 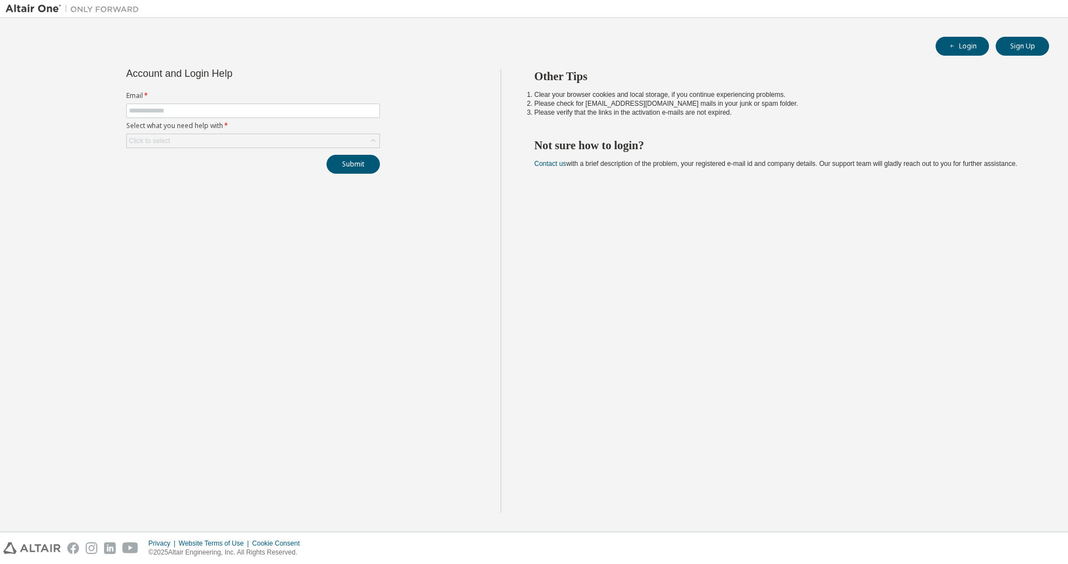 I want to click on div: Privacy, so click(x=164, y=543).